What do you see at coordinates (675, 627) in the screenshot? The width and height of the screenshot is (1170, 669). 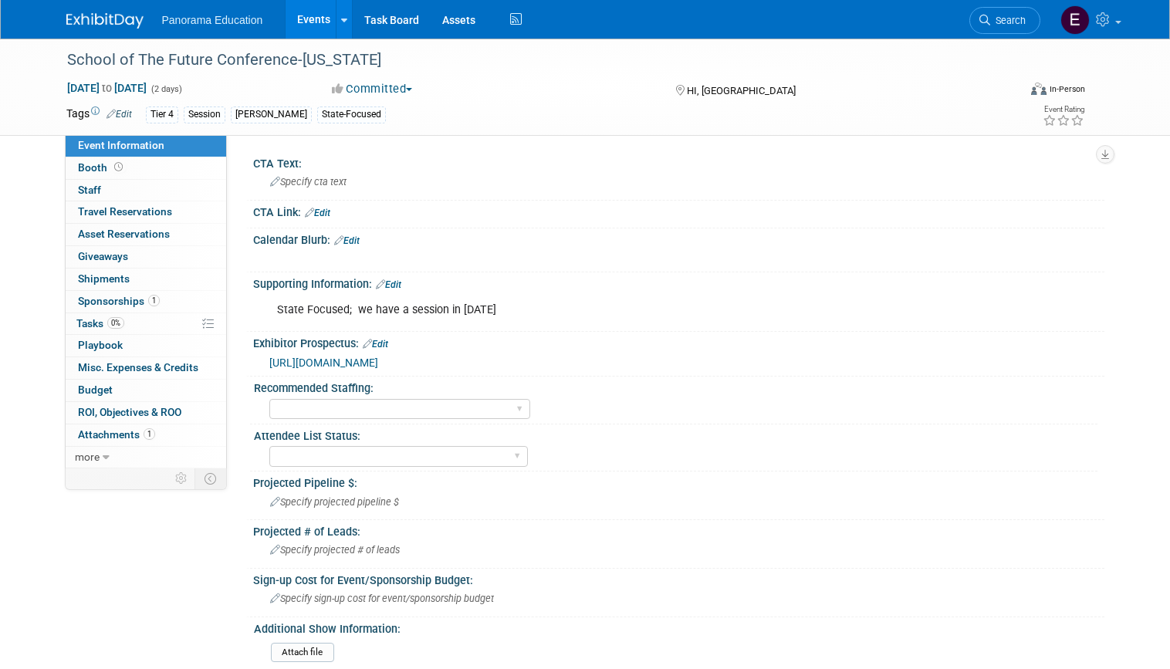 I see `div: Additional Show Information:` at bounding box center [675, 627].